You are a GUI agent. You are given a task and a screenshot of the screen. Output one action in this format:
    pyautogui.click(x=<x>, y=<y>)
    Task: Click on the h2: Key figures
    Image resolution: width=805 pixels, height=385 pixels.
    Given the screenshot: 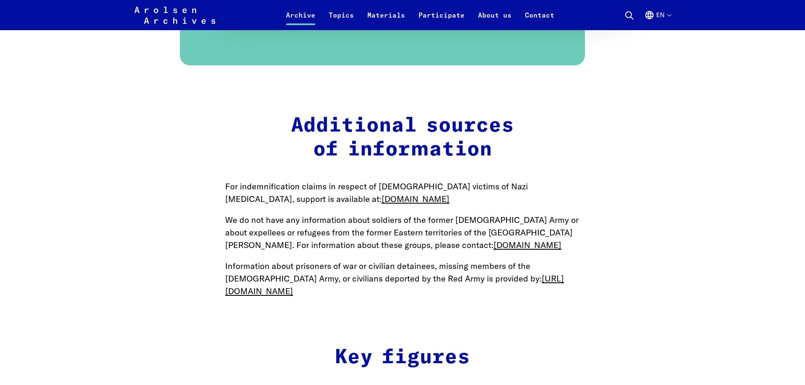 What is the action you would take?
    pyautogui.click(x=402, y=358)
    